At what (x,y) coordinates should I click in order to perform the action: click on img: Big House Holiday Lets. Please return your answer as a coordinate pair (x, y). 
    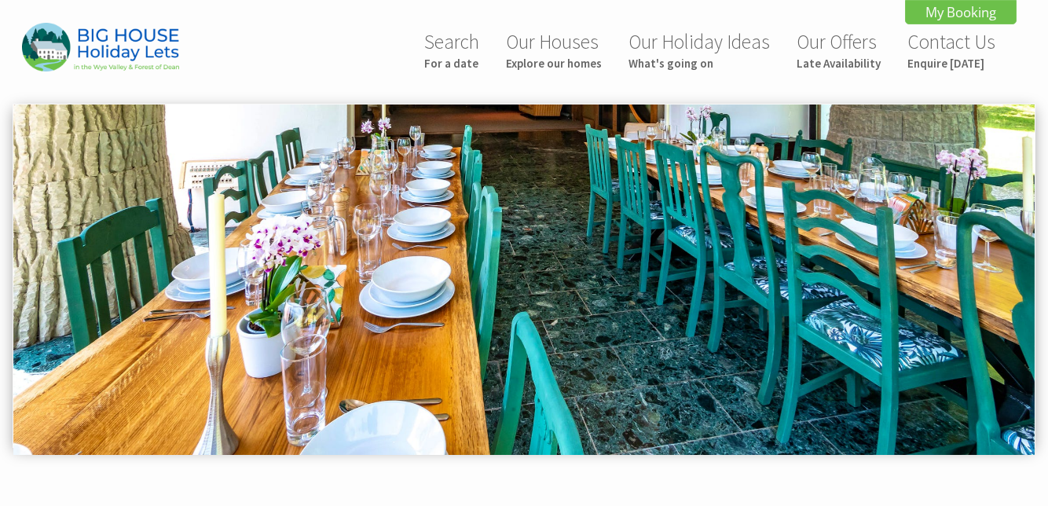
    Looking at the image, I should click on (101, 46).